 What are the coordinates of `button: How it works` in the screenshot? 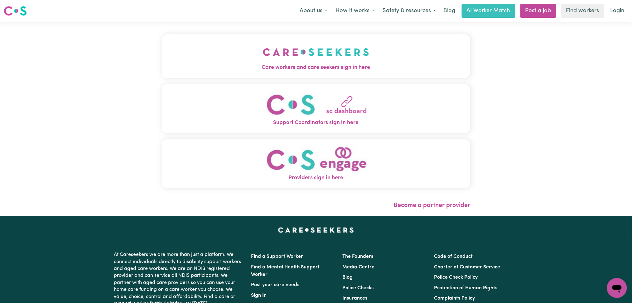 It's located at (355, 11).